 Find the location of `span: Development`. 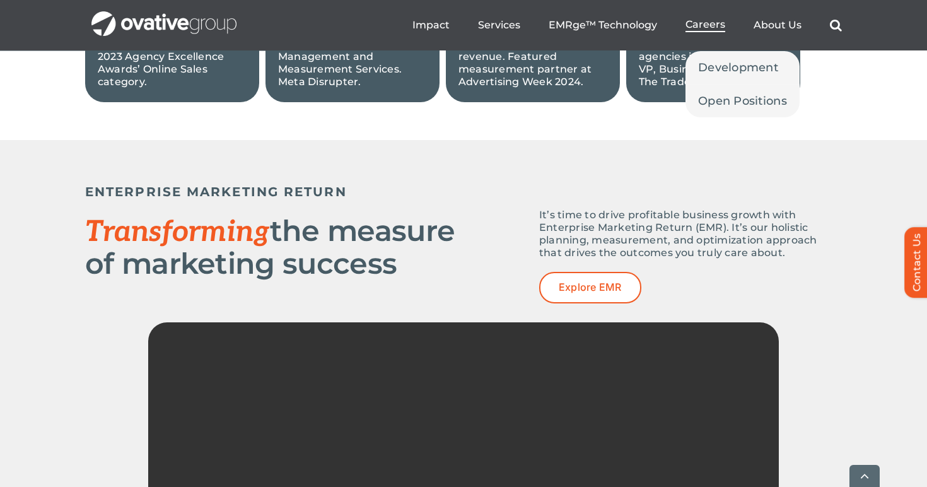

span: Development is located at coordinates (738, 67).